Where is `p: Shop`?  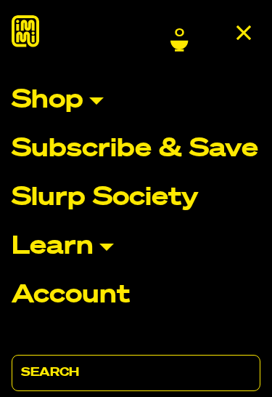
p: Shop is located at coordinates (47, 100).